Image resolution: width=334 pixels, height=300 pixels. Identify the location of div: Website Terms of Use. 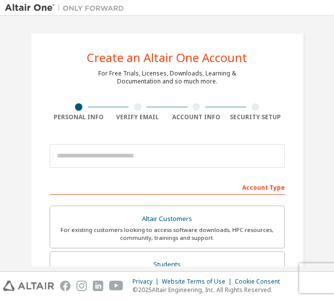
(198, 282).